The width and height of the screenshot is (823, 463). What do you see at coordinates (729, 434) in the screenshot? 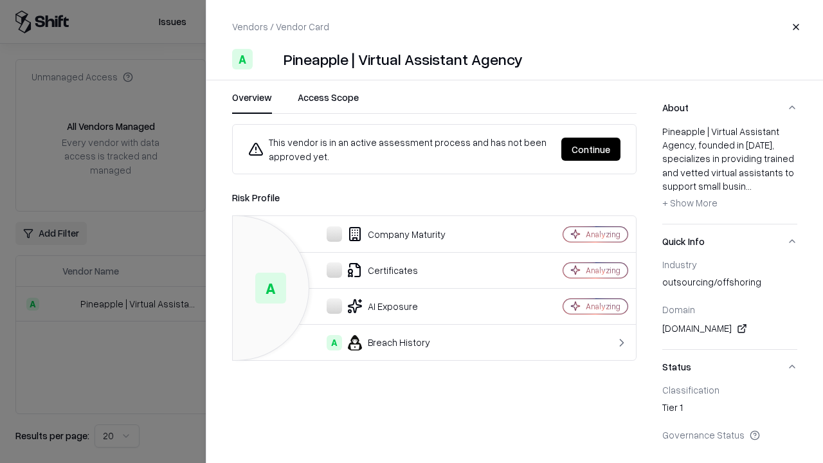
I see `div: Governance Status` at bounding box center [729, 434].